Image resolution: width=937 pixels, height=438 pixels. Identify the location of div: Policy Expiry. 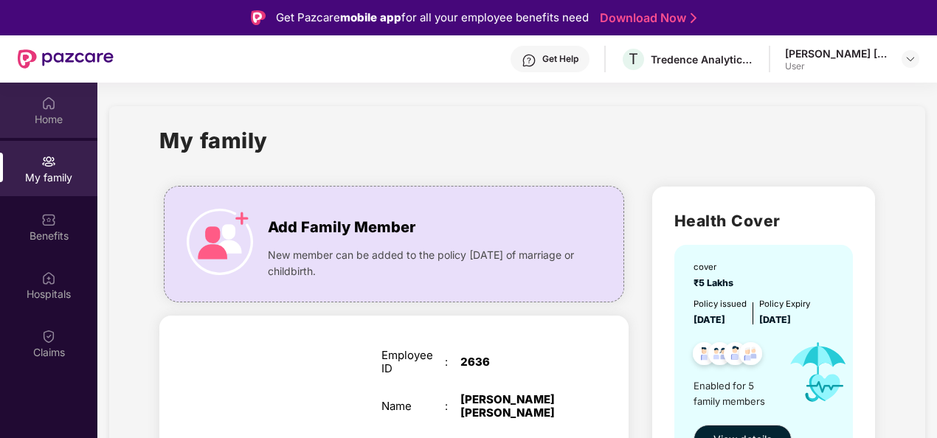
(784, 305).